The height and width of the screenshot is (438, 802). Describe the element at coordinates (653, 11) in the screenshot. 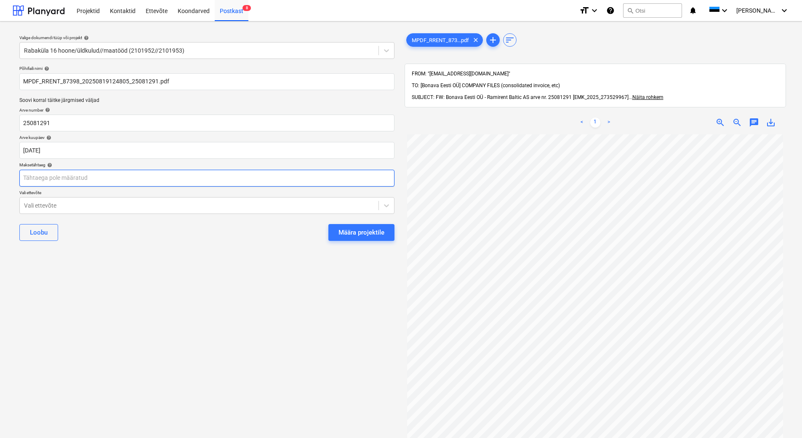

I see `button: Otsi` at that location.